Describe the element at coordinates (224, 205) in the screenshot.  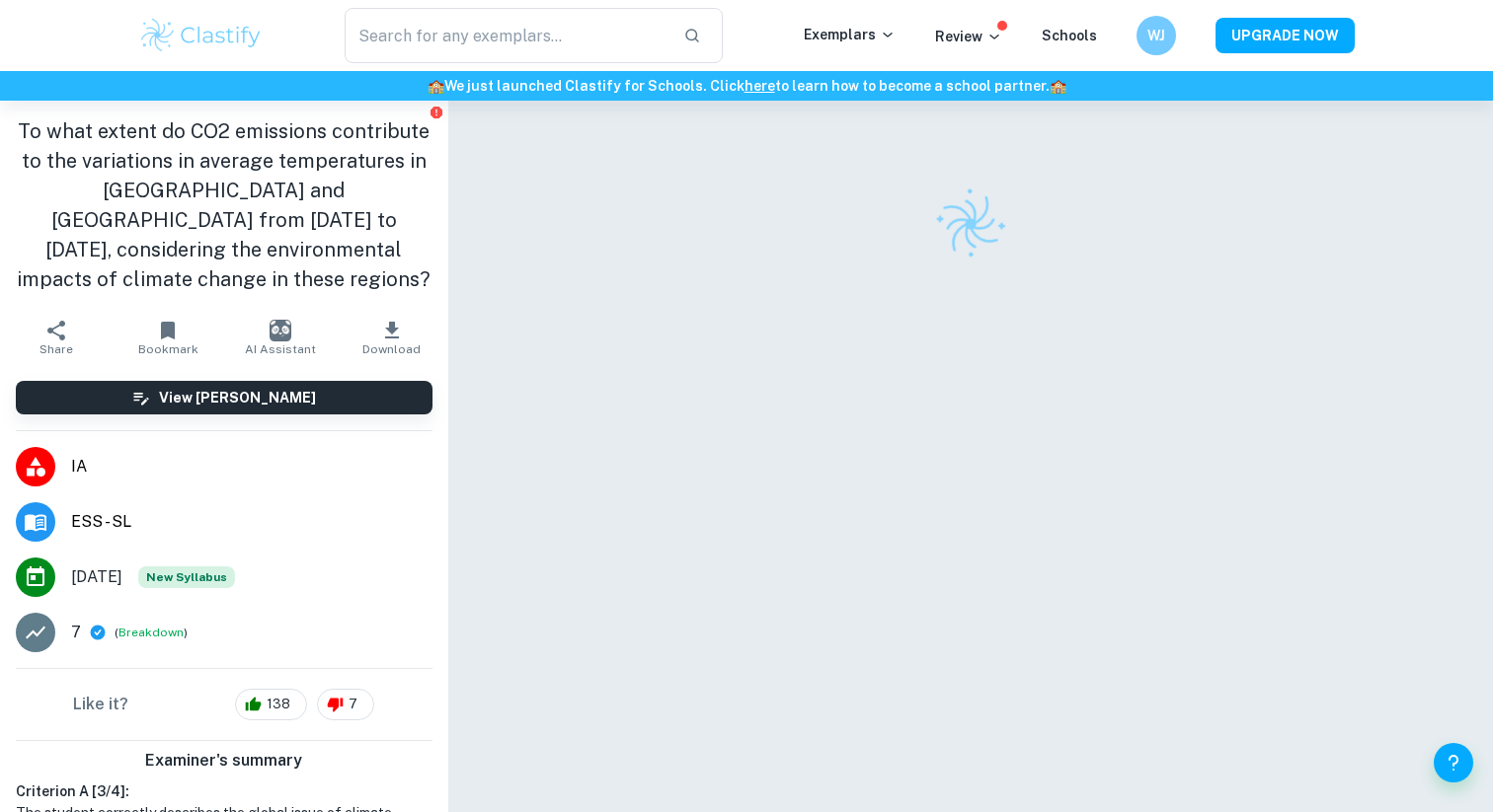
I see `h1: To what extent do CO2 emissions contribute to the variations in average temperatures in [GEOGRAPH...` at that location.